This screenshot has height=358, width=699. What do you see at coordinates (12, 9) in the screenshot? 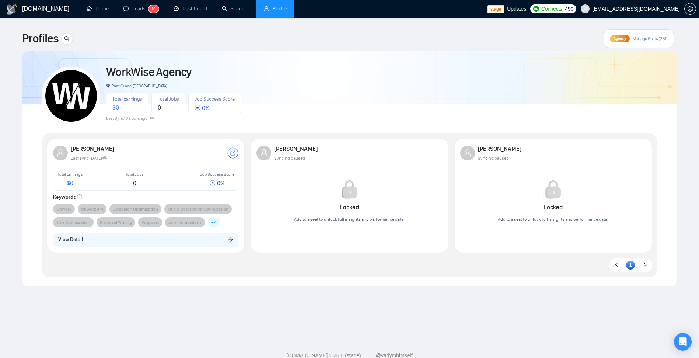
I see `img: logo` at bounding box center [12, 9].